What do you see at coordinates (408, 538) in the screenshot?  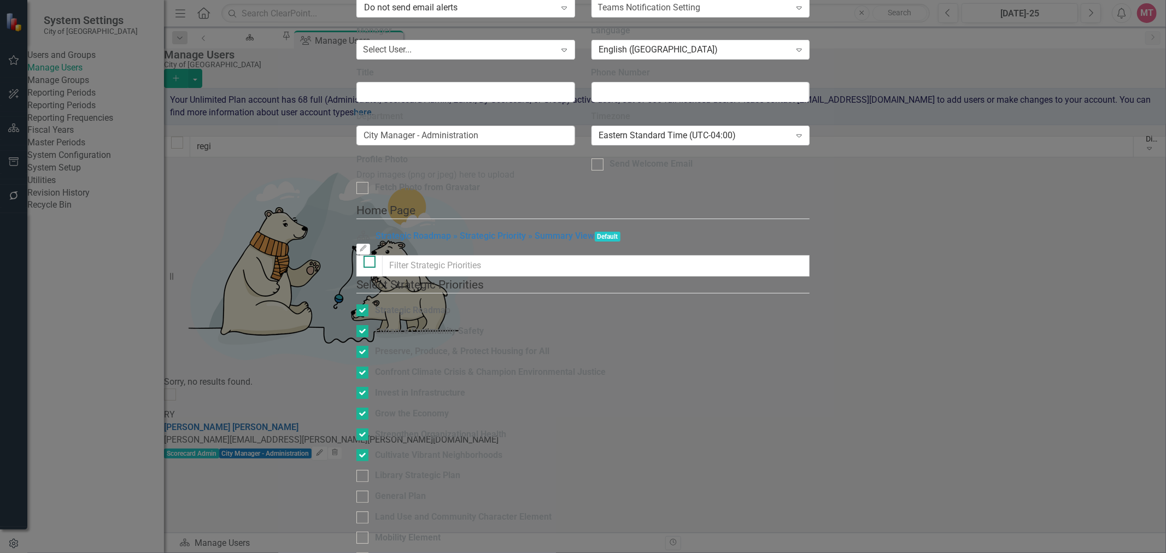 I see `div: Mobility Element` at bounding box center [408, 538].